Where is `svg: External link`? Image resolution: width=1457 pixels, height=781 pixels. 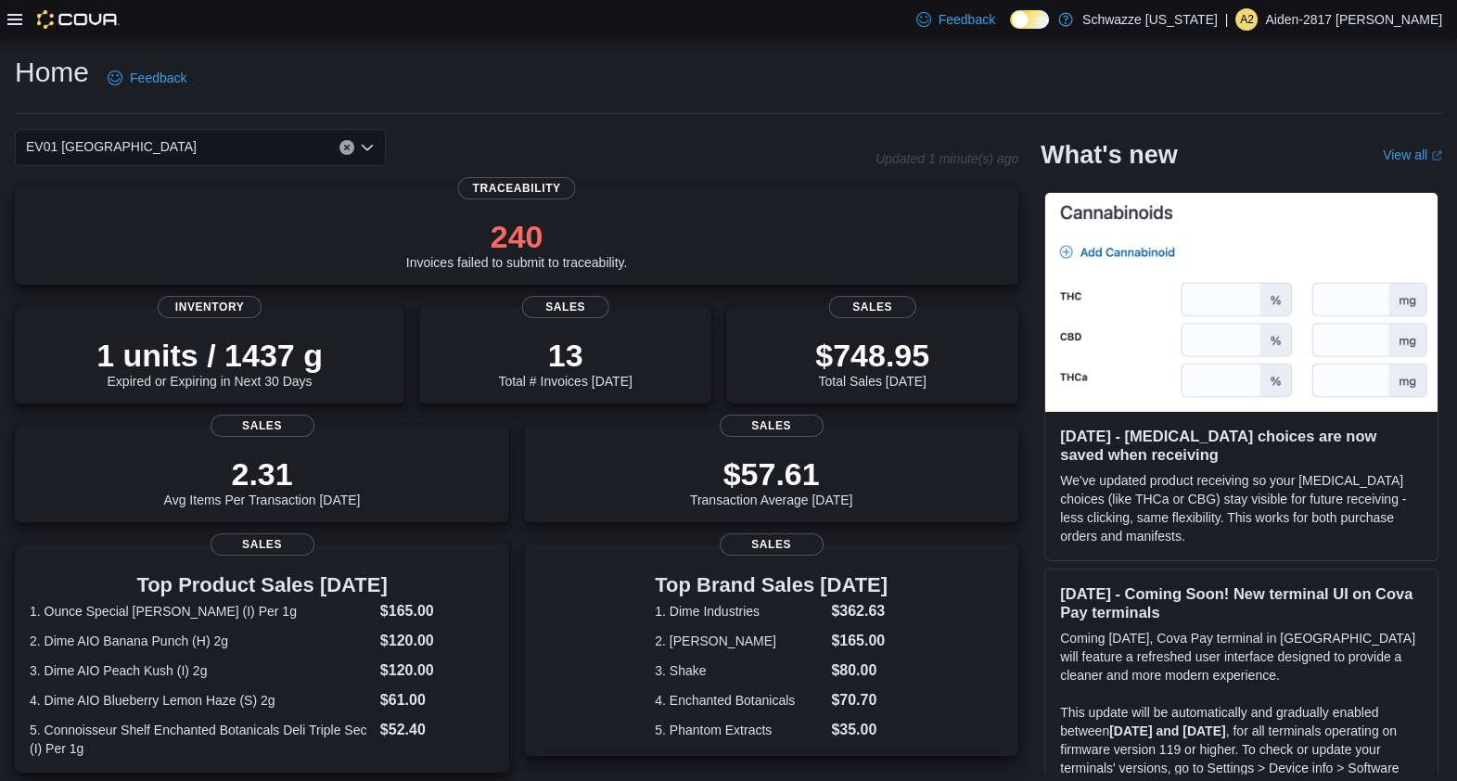
svg: External link is located at coordinates (1437, 156).